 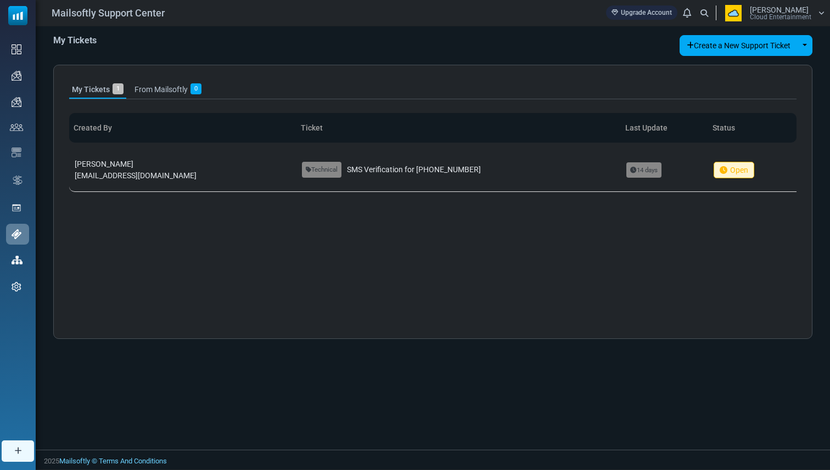 I want to click on a: My Tickets1, so click(x=98, y=89).